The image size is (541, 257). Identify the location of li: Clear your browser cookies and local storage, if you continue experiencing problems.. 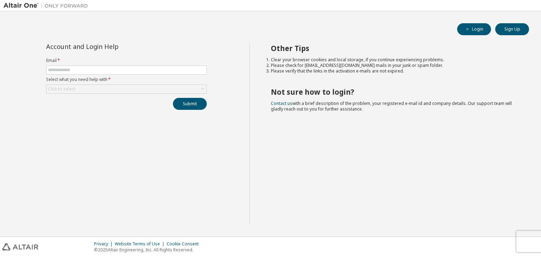
(394, 60).